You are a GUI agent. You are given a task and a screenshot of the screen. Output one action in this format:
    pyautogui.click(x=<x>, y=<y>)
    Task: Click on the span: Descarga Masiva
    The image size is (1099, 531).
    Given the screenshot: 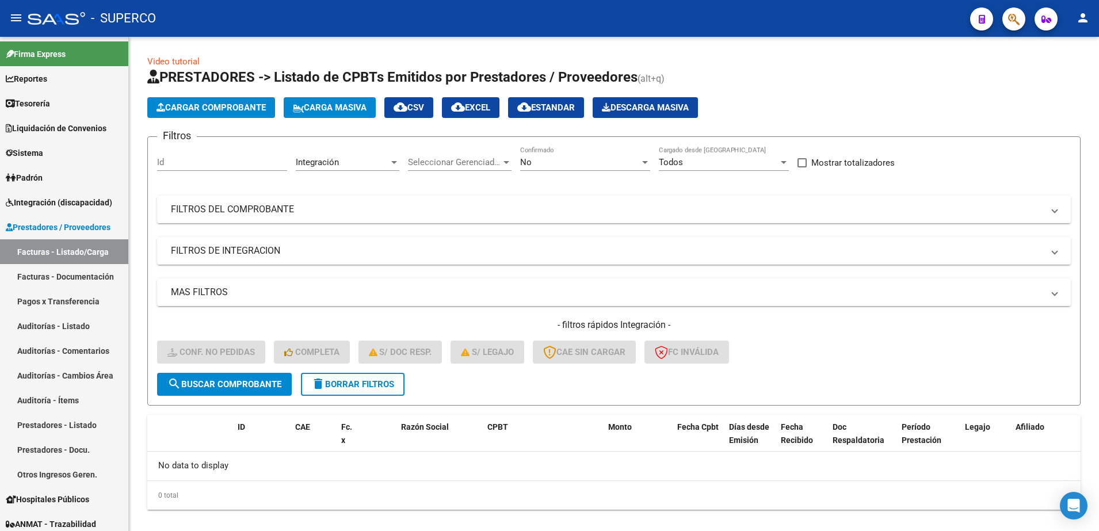 What is the action you would take?
    pyautogui.click(x=645, y=108)
    